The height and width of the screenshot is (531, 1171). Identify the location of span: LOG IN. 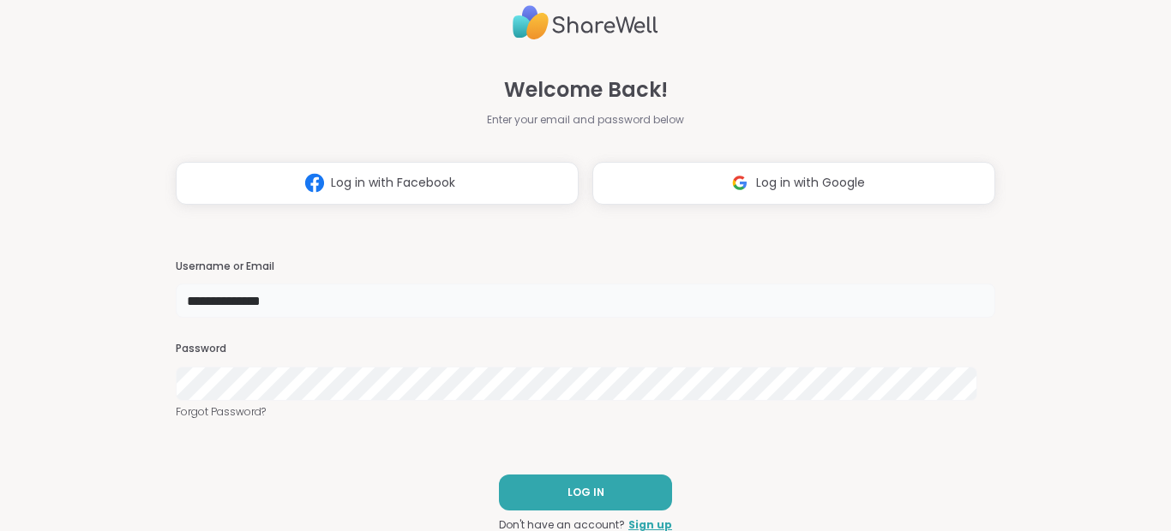
(585, 493).